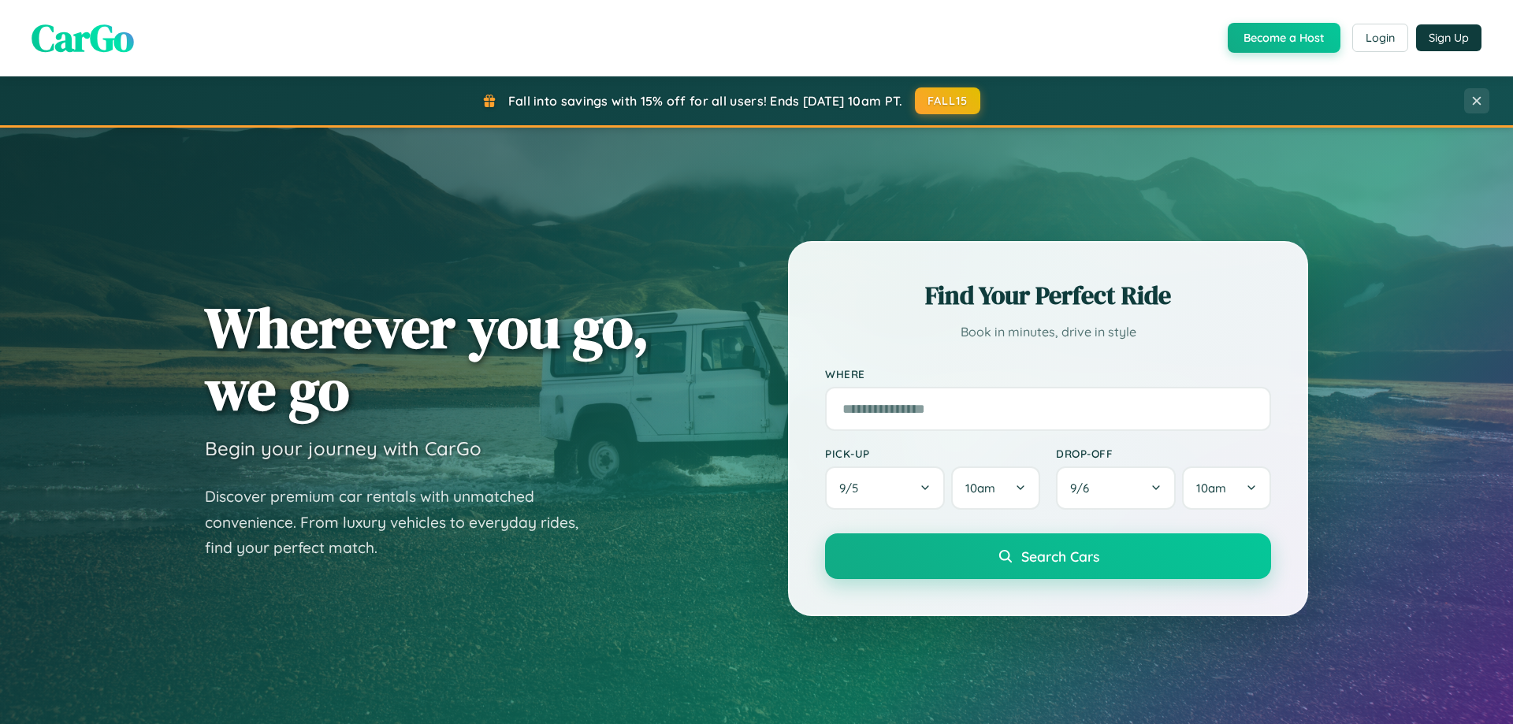 The height and width of the screenshot is (724, 1513). I want to click on span: Search Cars, so click(1060, 556).